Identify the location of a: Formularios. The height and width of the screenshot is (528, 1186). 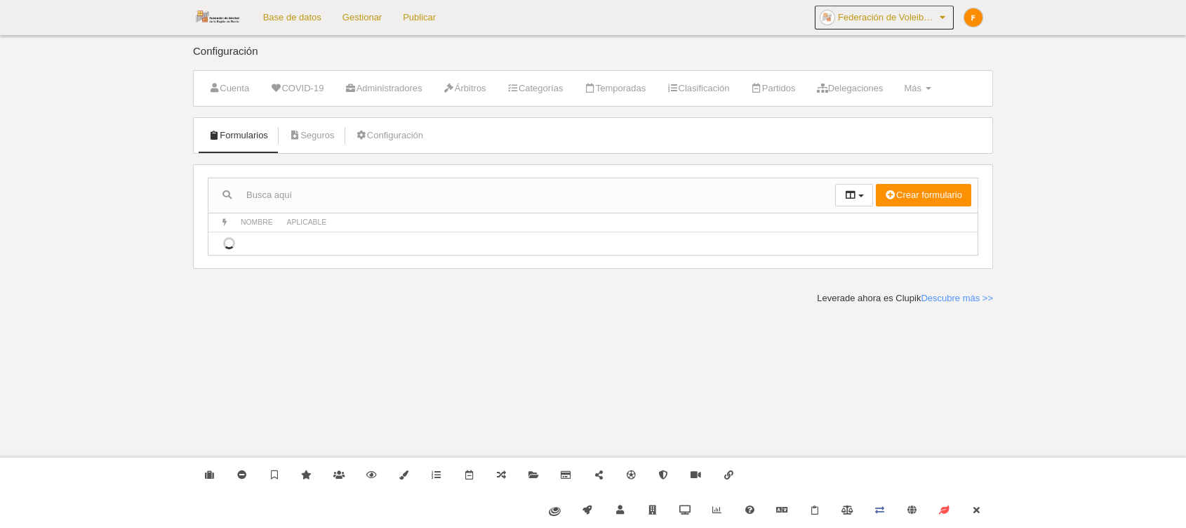
(238, 135).